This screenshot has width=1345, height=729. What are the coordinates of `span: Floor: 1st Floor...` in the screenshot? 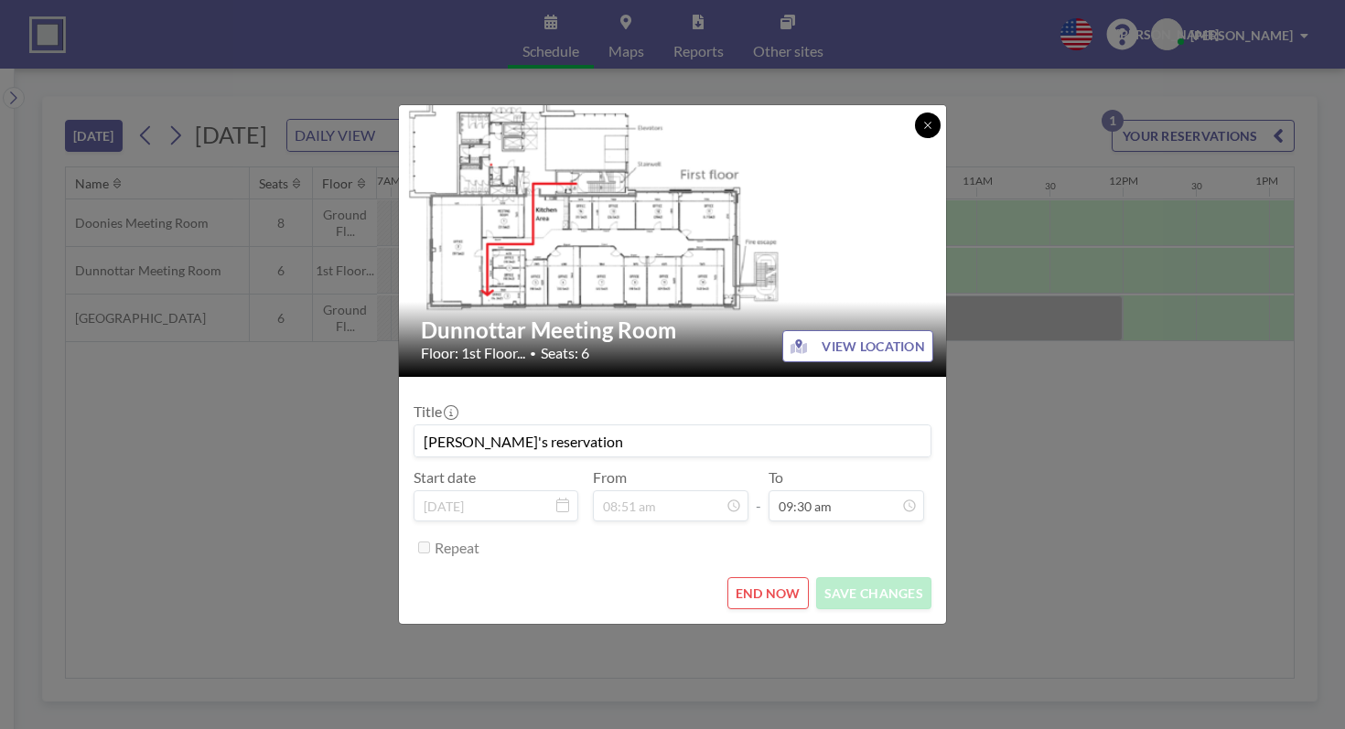 It's located at (473, 353).